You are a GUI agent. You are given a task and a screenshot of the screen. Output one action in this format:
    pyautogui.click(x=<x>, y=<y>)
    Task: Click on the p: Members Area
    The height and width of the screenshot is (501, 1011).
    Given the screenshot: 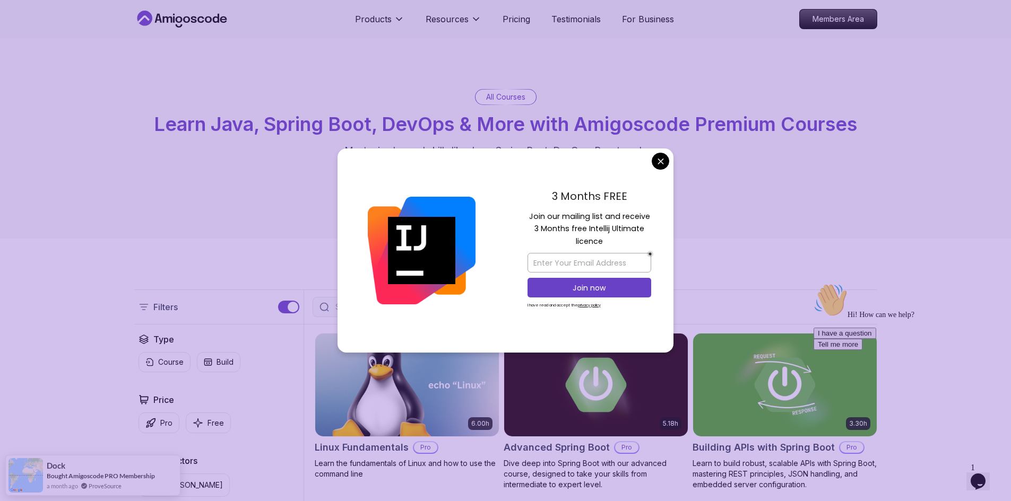 What is the action you would take?
    pyautogui.click(x=838, y=19)
    